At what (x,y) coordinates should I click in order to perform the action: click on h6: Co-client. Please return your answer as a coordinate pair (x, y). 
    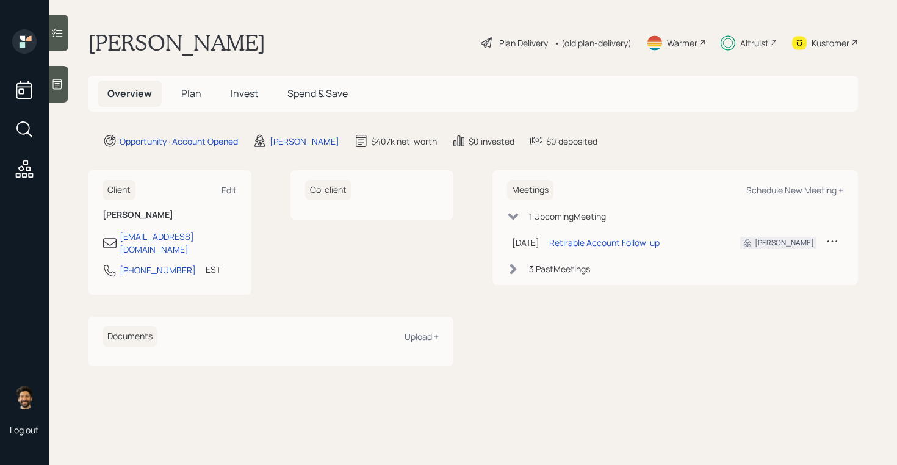
    Looking at the image, I should click on (328, 190).